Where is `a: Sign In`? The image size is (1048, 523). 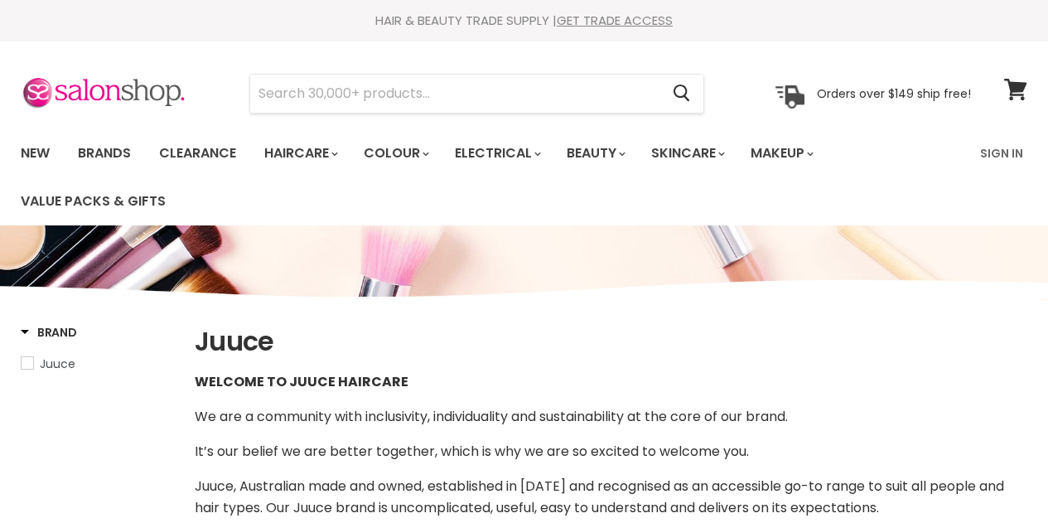
a: Sign In is located at coordinates (1002, 153).